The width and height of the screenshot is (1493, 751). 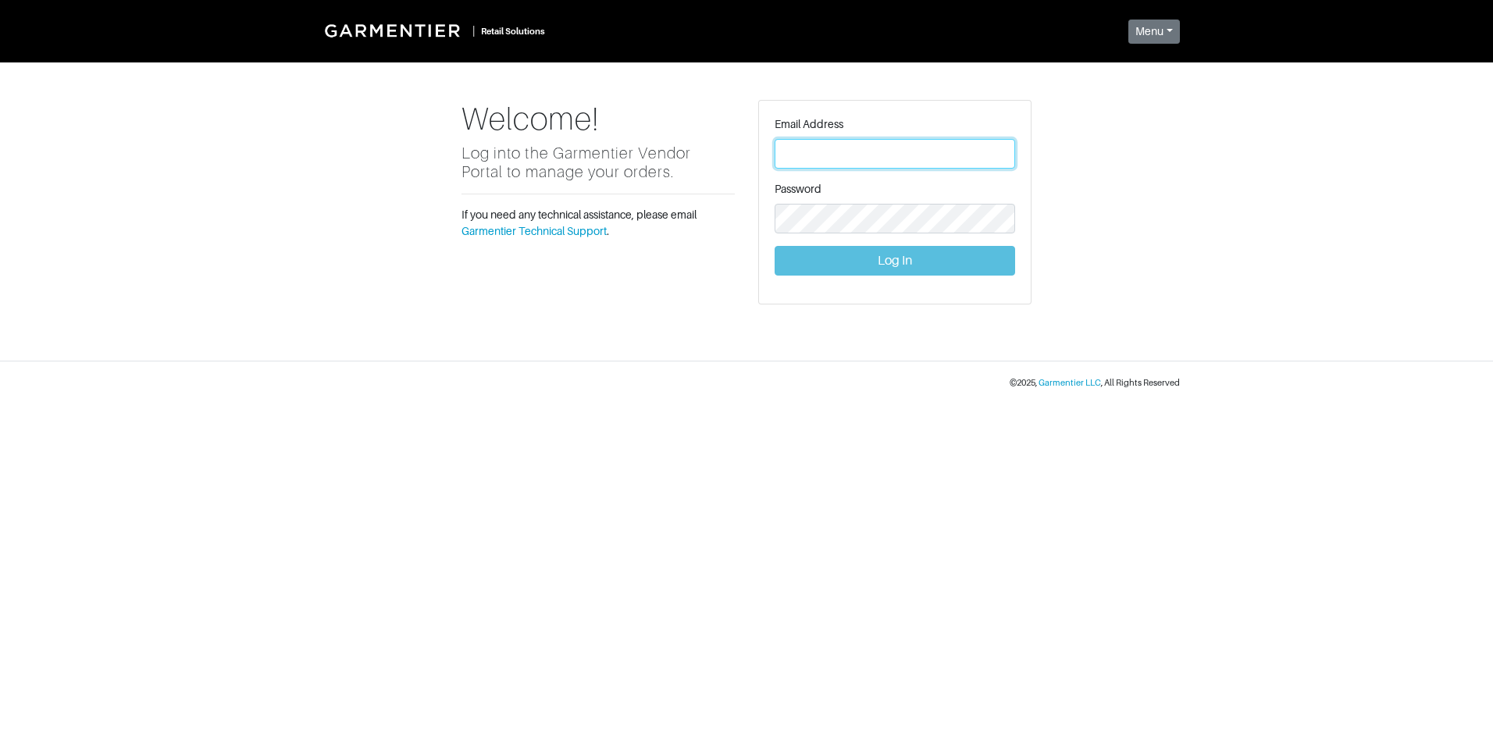 What do you see at coordinates (394, 30) in the screenshot?
I see `img: Garmentier` at bounding box center [394, 30].